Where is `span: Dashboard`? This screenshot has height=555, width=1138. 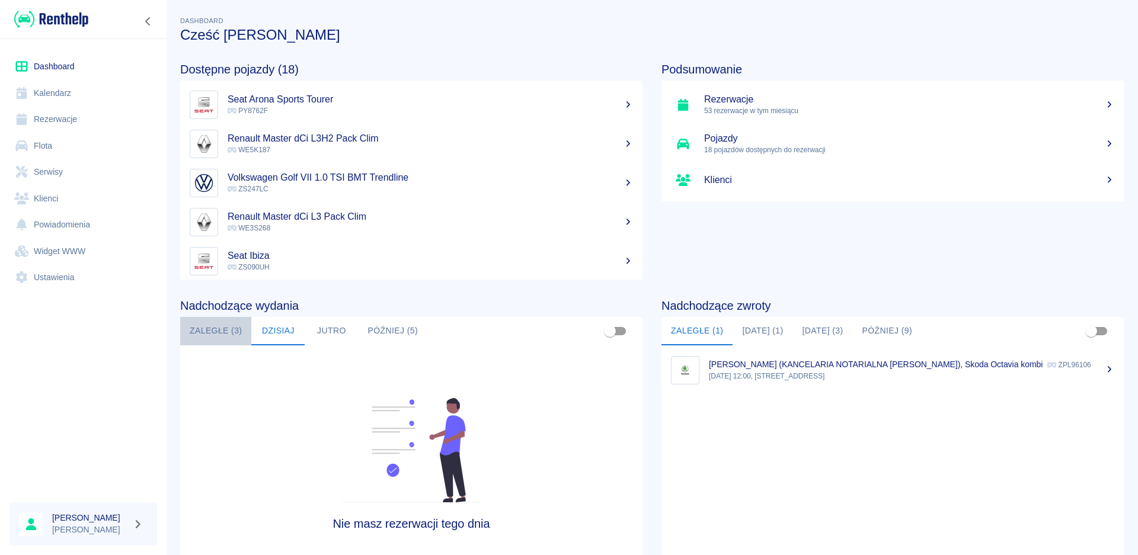
span: Dashboard is located at coordinates (202, 21).